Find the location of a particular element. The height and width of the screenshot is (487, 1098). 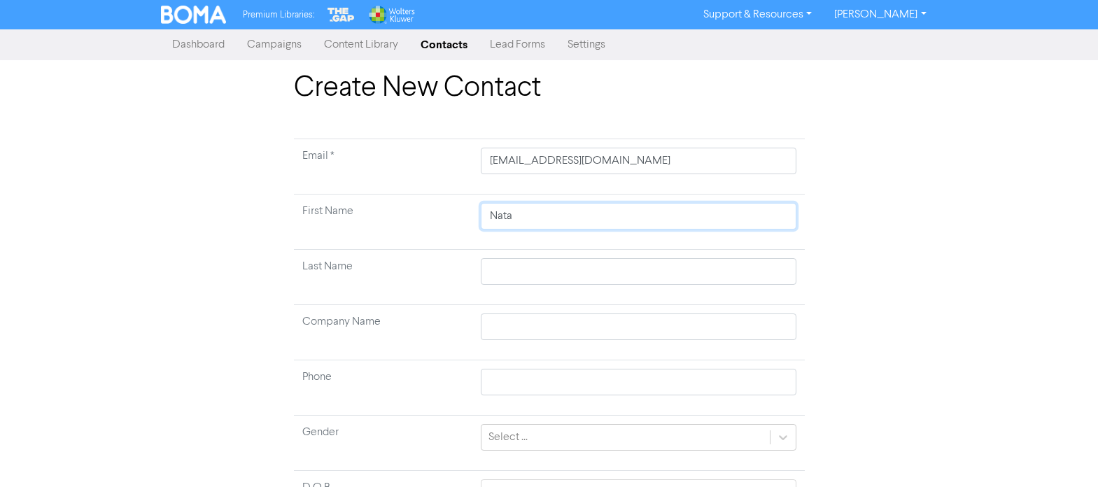

a: Dashboard is located at coordinates (198, 45).